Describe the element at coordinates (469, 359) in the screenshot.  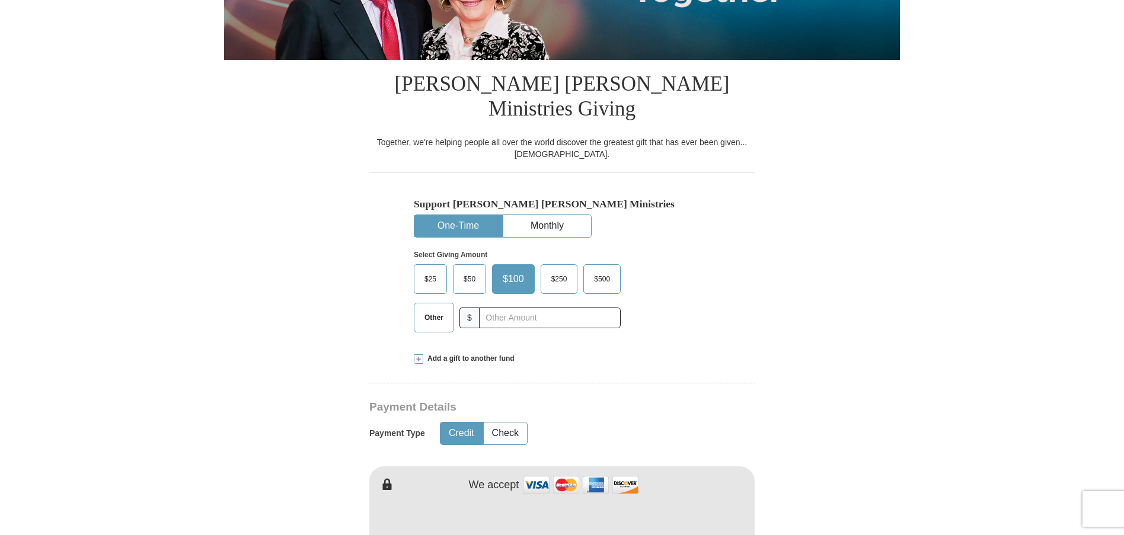
I see `span: Add a gift to another fund` at that location.